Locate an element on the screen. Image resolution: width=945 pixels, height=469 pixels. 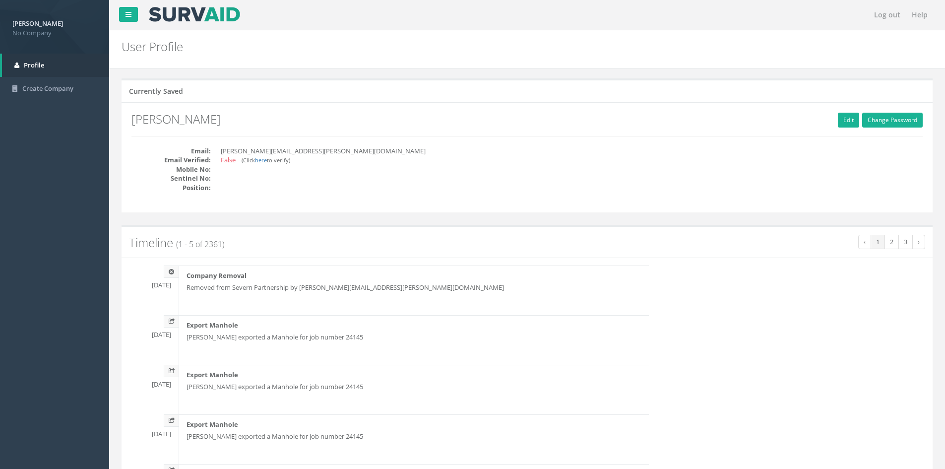
a: Profile is located at coordinates (56, 65).